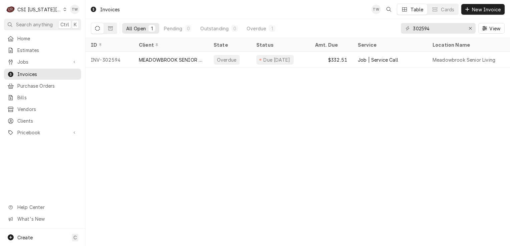  I want to click on span: Clients, so click(47, 121).